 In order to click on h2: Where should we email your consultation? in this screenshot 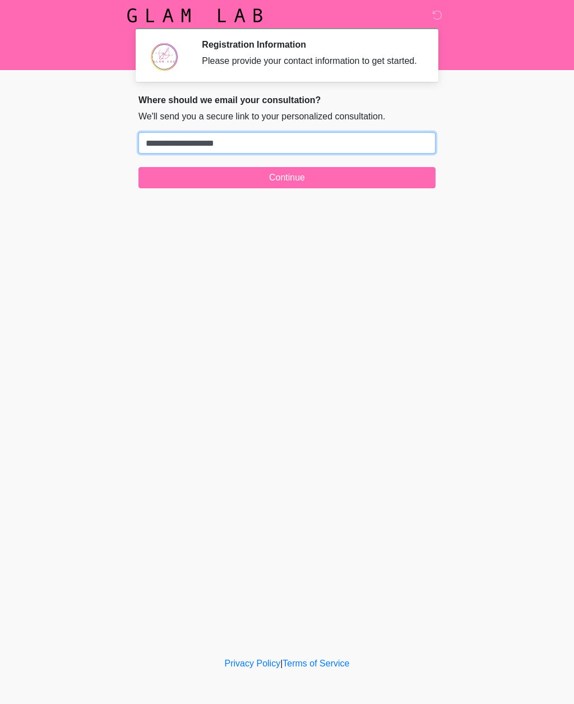, I will do `click(287, 100)`.